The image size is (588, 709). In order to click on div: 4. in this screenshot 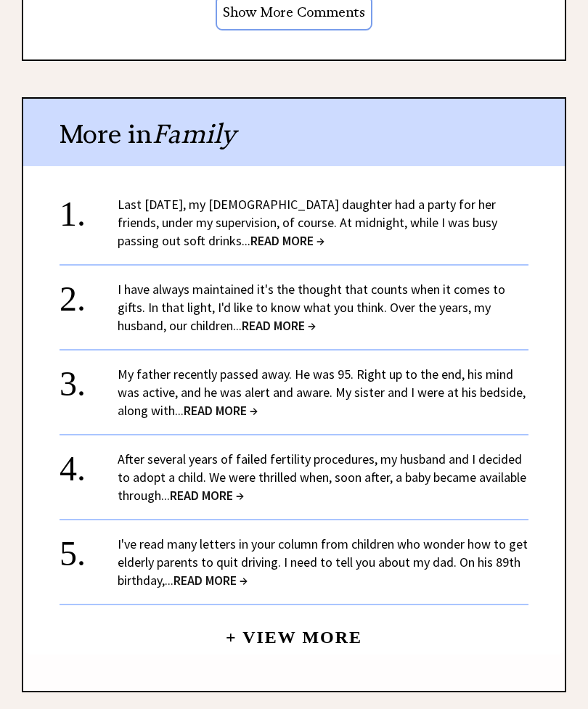, I will do `click(88, 463)`.